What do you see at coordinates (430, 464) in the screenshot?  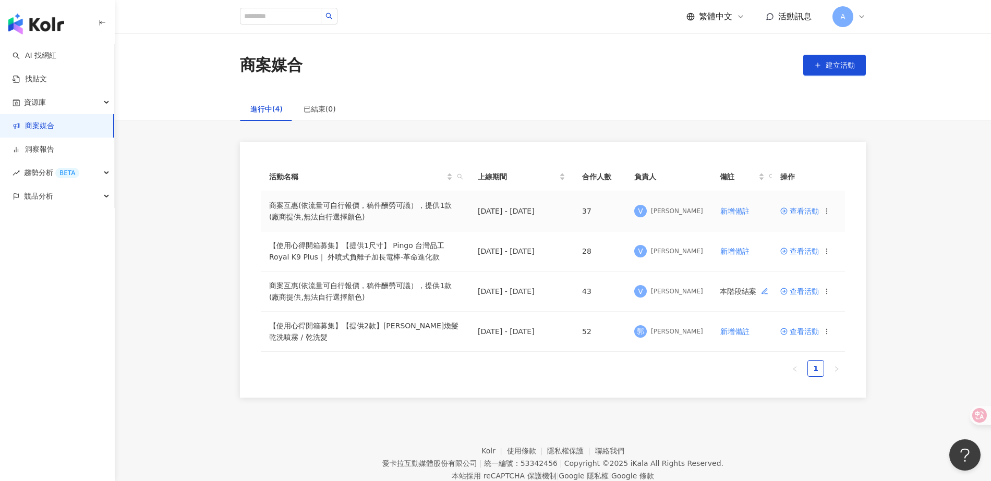 I see `div: 愛卡拉互動媒體股份有限公司` at bounding box center [430, 464].